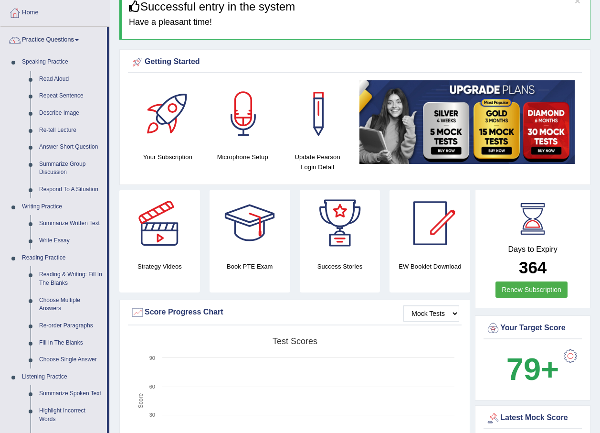 This screenshot has width=600, height=433. What do you see at coordinates (71, 168) in the screenshot?
I see `a: Summarize Group Discussion` at bounding box center [71, 168].